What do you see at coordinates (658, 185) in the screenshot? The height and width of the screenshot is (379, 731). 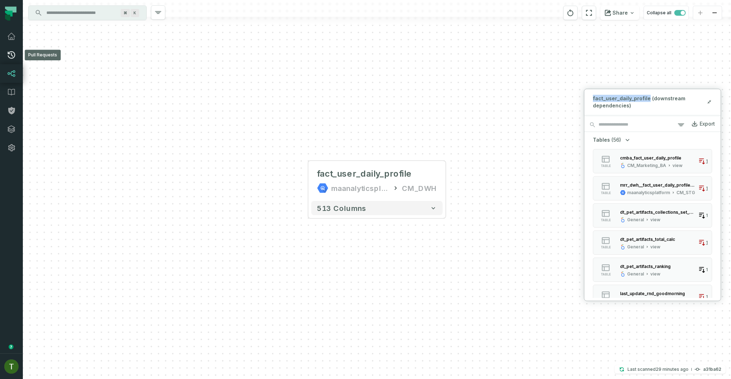 I see `div: mrr_dwh__fact_user_daily_profile_dbt_coin_master_mrr_1_14_0` at bounding box center [658, 185].